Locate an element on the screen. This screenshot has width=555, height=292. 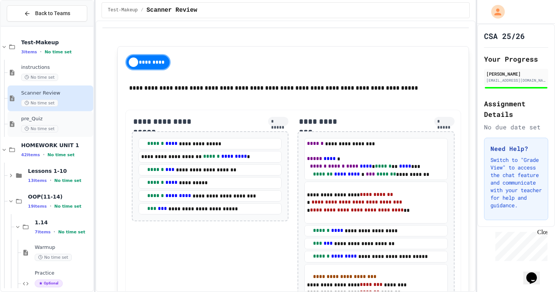
h3: Need Help? is located at coordinates (516, 148).